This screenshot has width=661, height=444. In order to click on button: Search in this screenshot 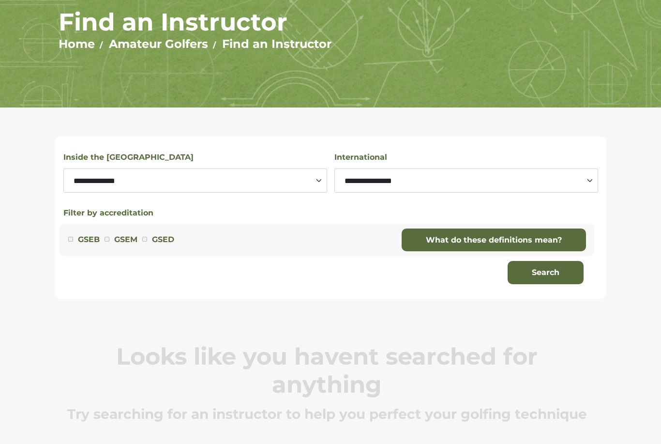, I will do `click(546, 273)`.